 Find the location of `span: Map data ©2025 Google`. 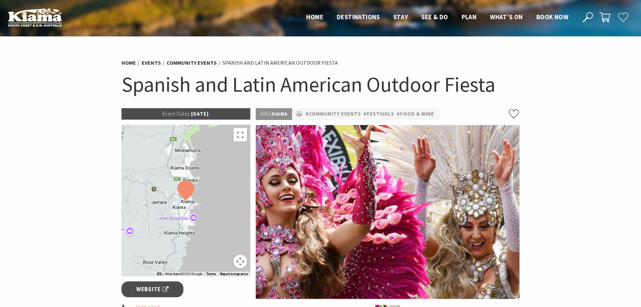

span: Map data ©2025 Google is located at coordinates (184, 273).